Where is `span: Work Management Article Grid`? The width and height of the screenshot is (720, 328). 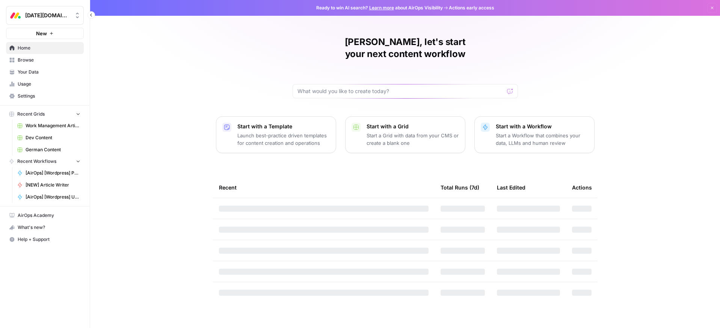
span: Work Management Article Grid is located at coordinates (53, 126).